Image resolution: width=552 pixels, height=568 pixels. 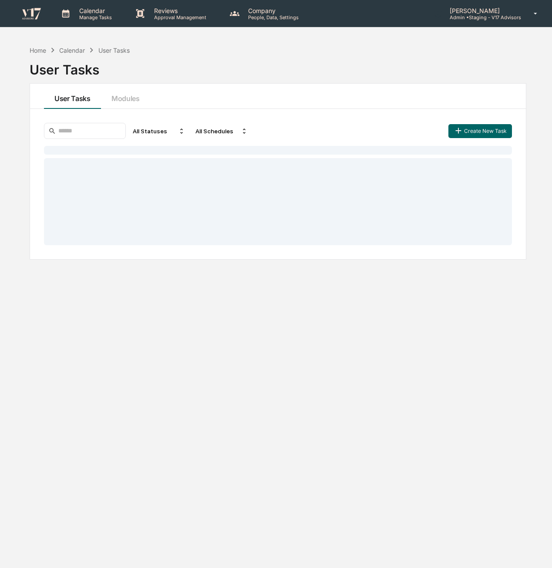 What do you see at coordinates (272, 17) in the screenshot?
I see `p: People, Data, Settings` at bounding box center [272, 17].